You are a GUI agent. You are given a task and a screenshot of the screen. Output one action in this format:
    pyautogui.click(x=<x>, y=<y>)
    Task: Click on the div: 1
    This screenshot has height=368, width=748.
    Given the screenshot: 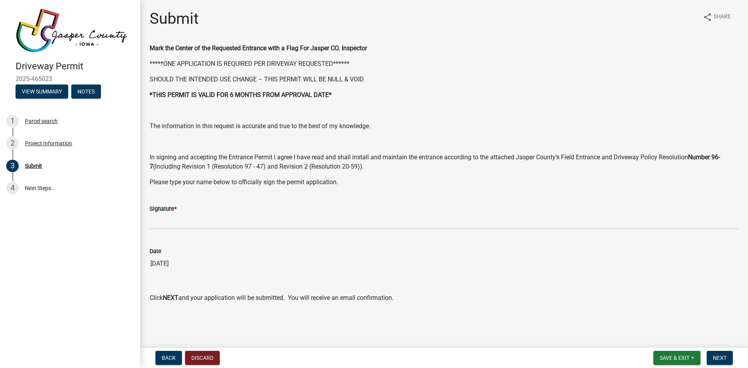 What is the action you would take?
    pyautogui.click(x=12, y=121)
    